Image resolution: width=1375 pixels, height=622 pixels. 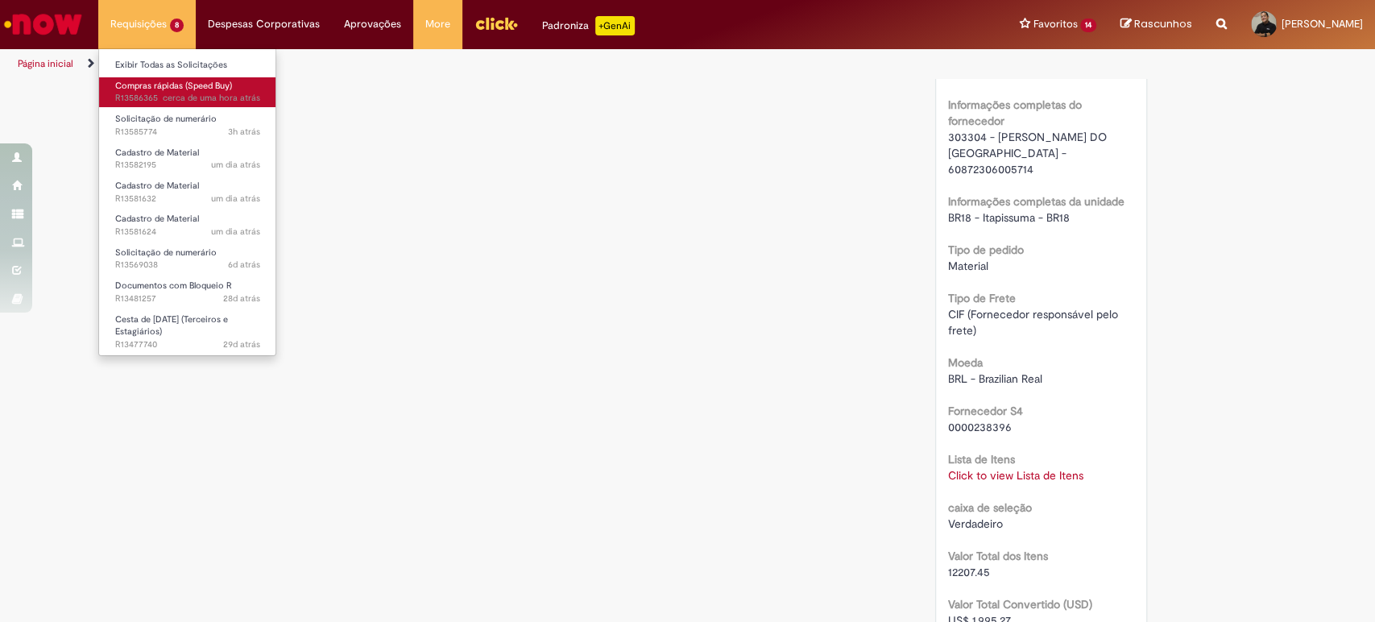 I want to click on span: Requisições, so click(x=139, y=24).